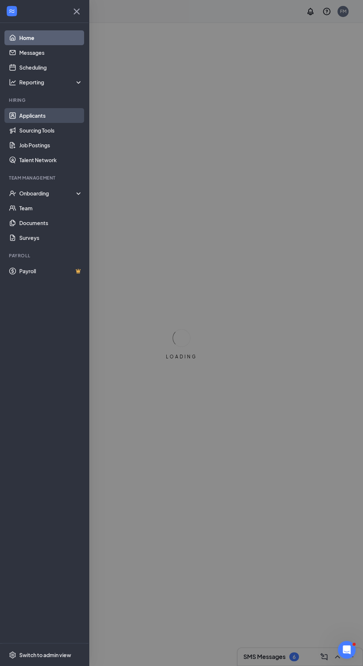  I want to click on a: Messages, so click(51, 53).